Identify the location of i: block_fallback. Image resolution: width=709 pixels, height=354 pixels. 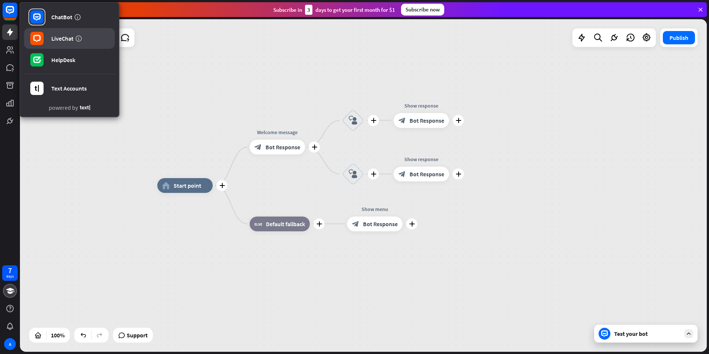
(258, 224).